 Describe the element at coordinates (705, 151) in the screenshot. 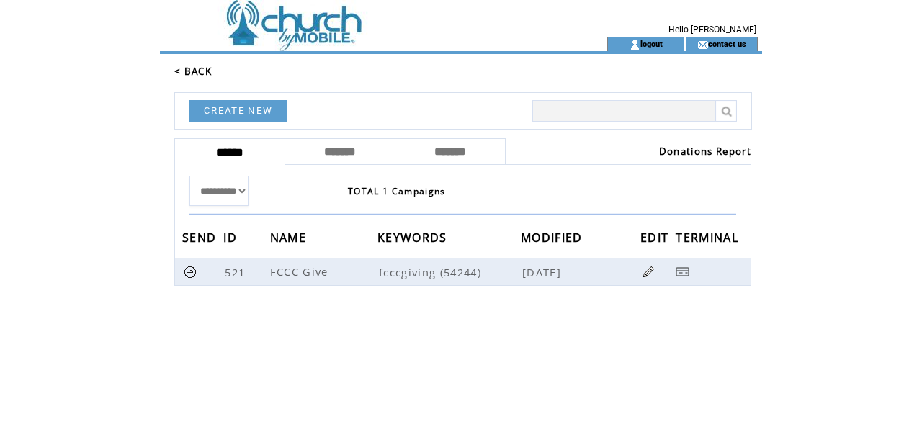

I see `a: Donations Report` at that location.